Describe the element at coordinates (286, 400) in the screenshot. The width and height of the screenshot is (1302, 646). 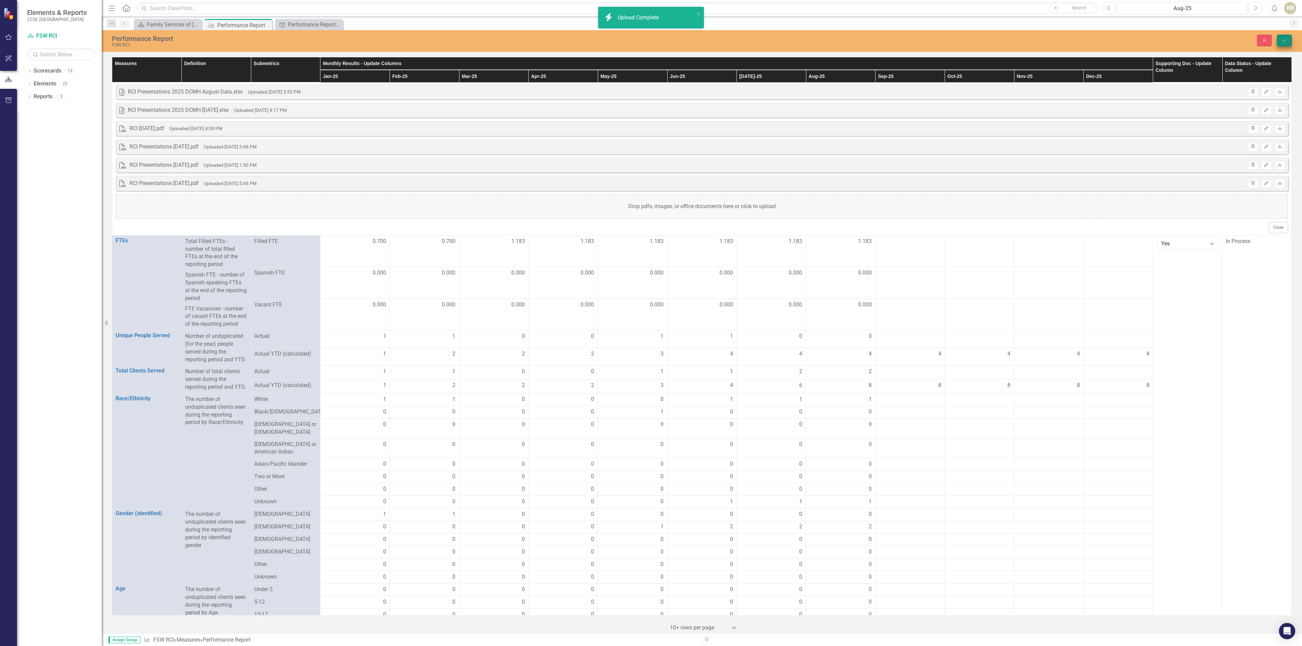
I see `span: White` at that location.